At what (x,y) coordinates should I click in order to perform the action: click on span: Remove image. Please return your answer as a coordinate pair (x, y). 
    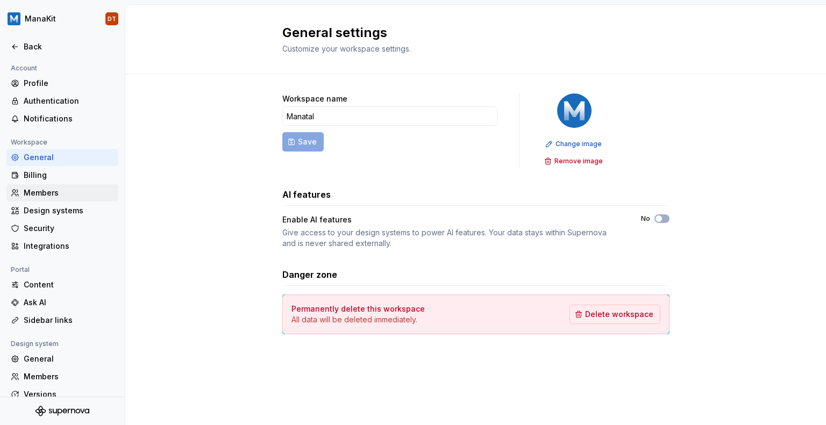
    Looking at the image, I should click on (578, 161).